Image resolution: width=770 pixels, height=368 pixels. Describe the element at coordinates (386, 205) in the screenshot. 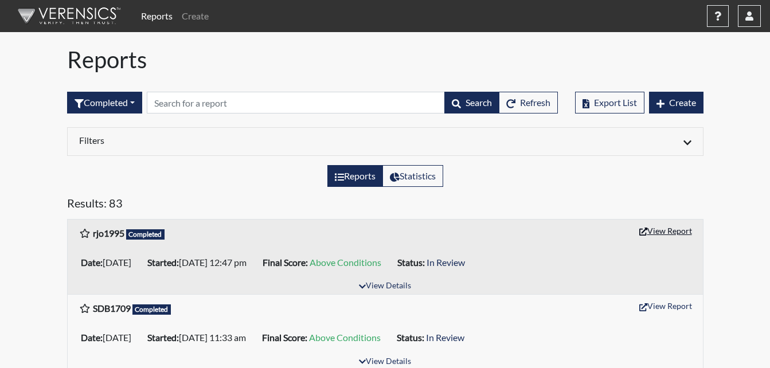

I see `h5: Results: 83` at that location.